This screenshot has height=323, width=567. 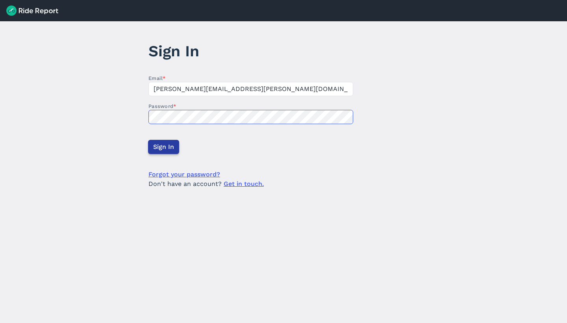 I want to click on h1: Sign In, so click(x=251, y=51).